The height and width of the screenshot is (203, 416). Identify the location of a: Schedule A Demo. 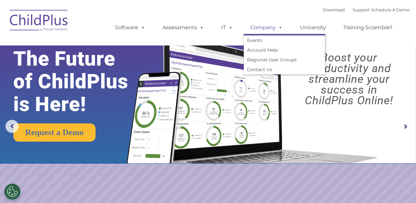
(390, 10).